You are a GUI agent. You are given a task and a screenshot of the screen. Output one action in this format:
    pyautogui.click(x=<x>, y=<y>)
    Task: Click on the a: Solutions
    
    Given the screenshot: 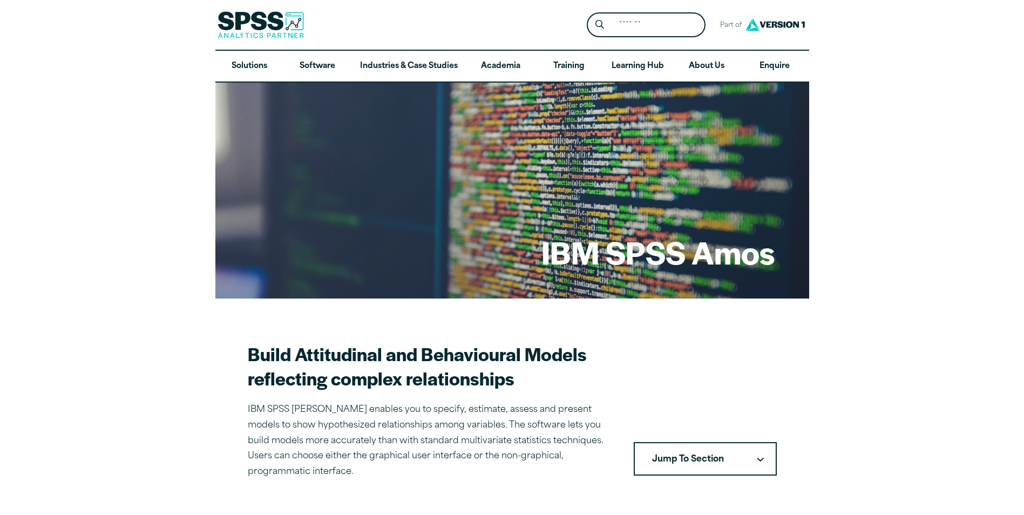 What is the action you would take?
    pyautogui.click(x=249, y=66)
    